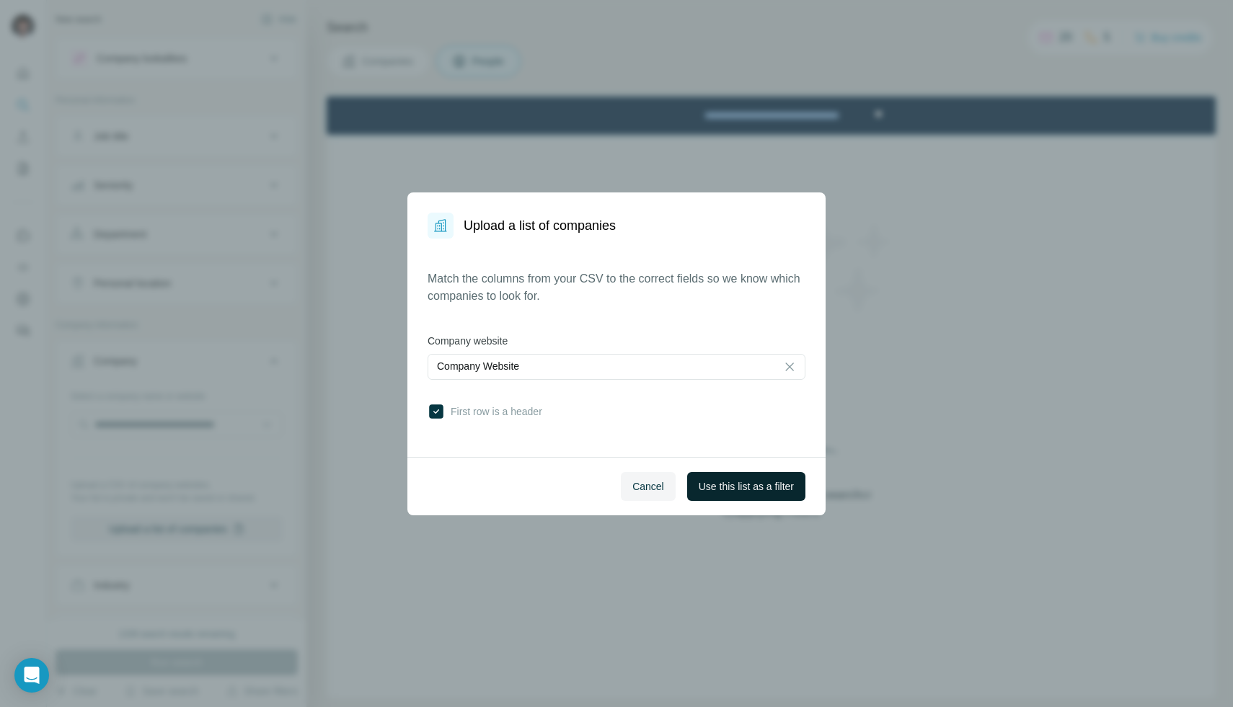 Image resolution: width=1233 pixels, height=707 pixels. What do you see at coordinates (746, 487) in the screenshot?
I see `button: Use this list as a filter` at bounding box center [746, 487].